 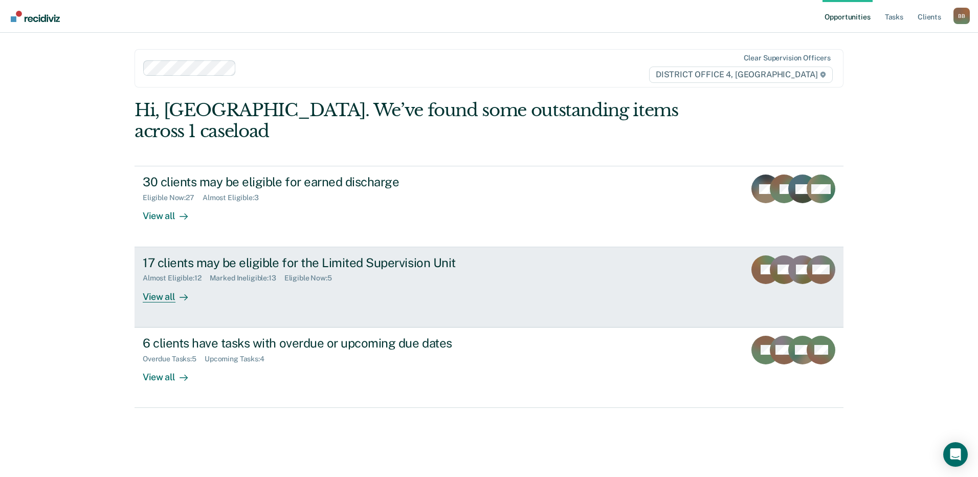 What do you see at coordinates (176, 278) in the screenshot?
I see `div: Almost Eligible : 12` at bounding box center [176, 278].